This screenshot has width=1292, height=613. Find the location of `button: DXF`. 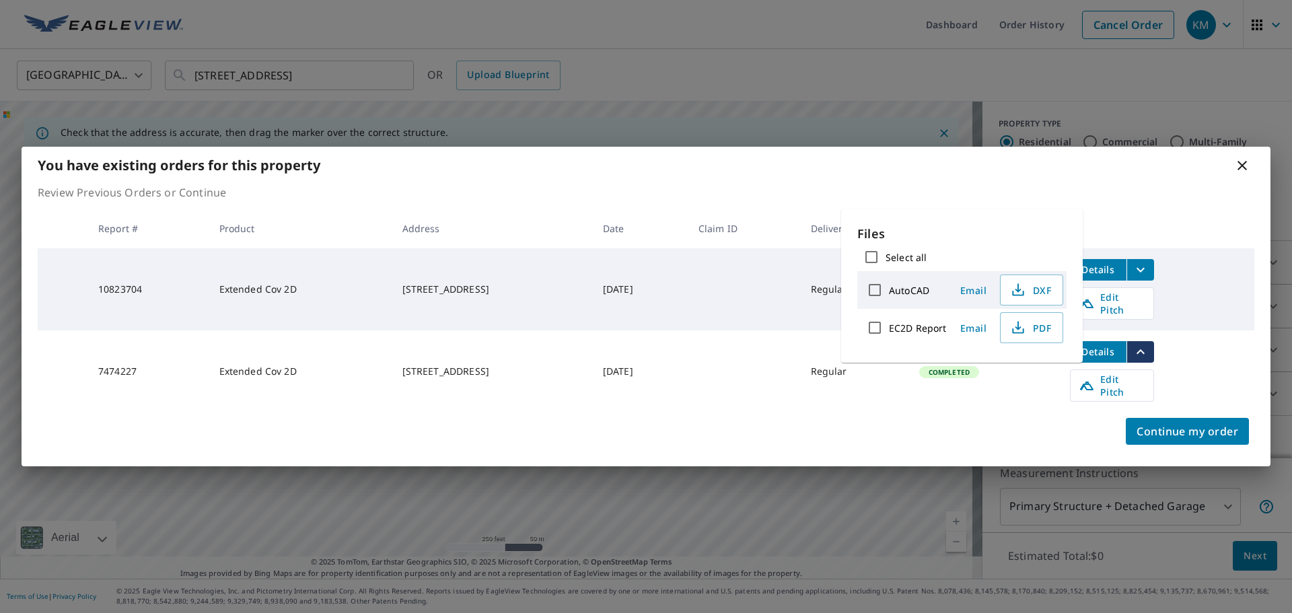

button: DXF is located at coordinates (1031, 290).